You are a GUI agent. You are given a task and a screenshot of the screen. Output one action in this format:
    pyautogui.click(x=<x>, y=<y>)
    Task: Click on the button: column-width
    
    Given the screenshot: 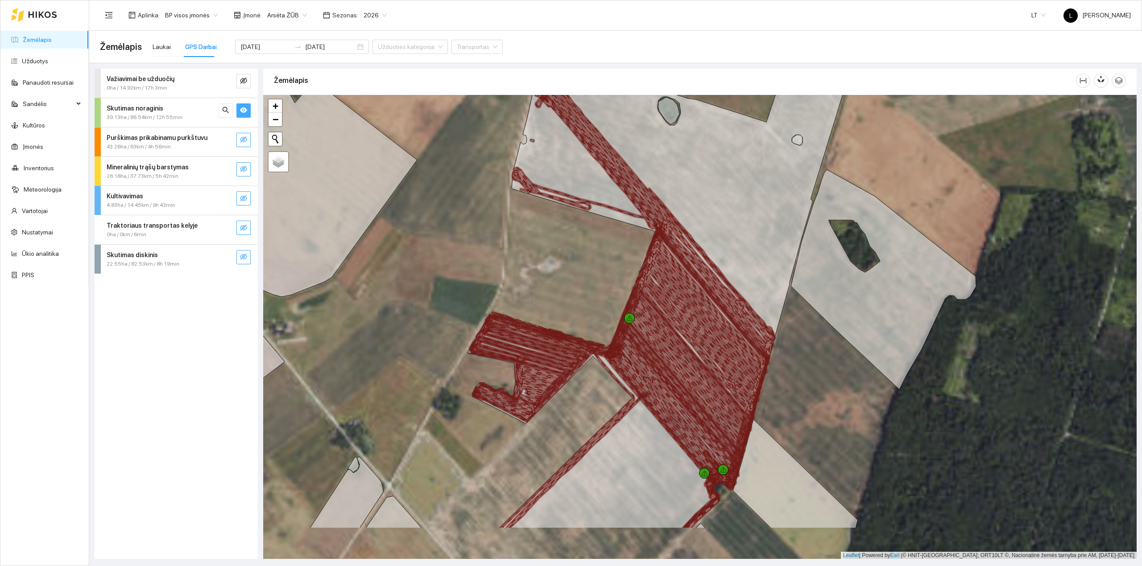 What is the action you would take?
    pyautogui.click(x=1083, y=81)
    